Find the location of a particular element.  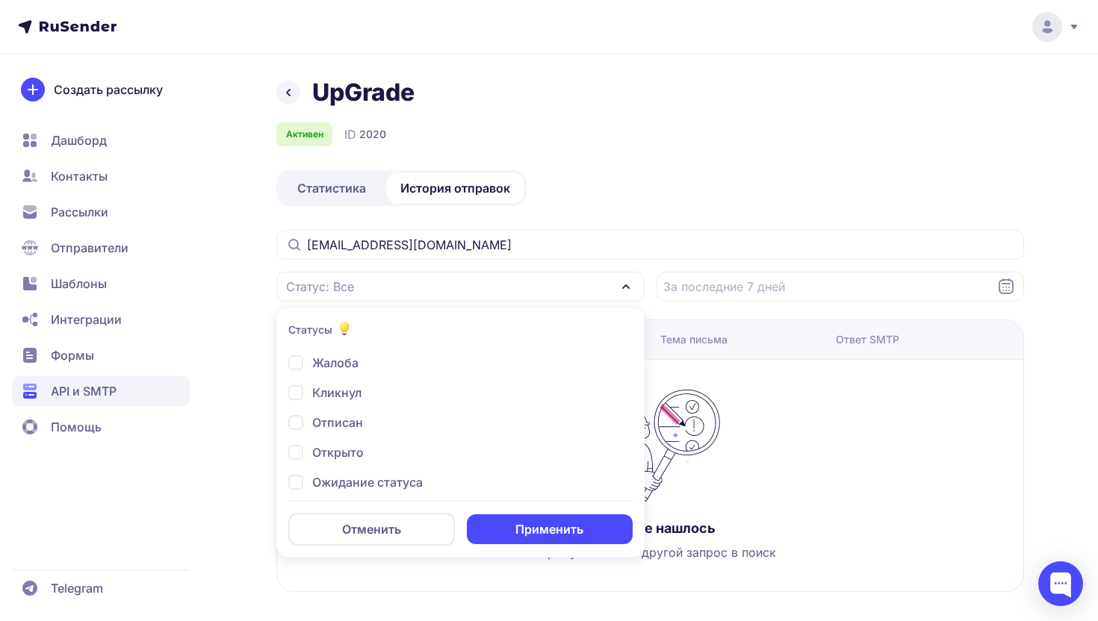

span: Статистика is located at coordinates (332, 188).